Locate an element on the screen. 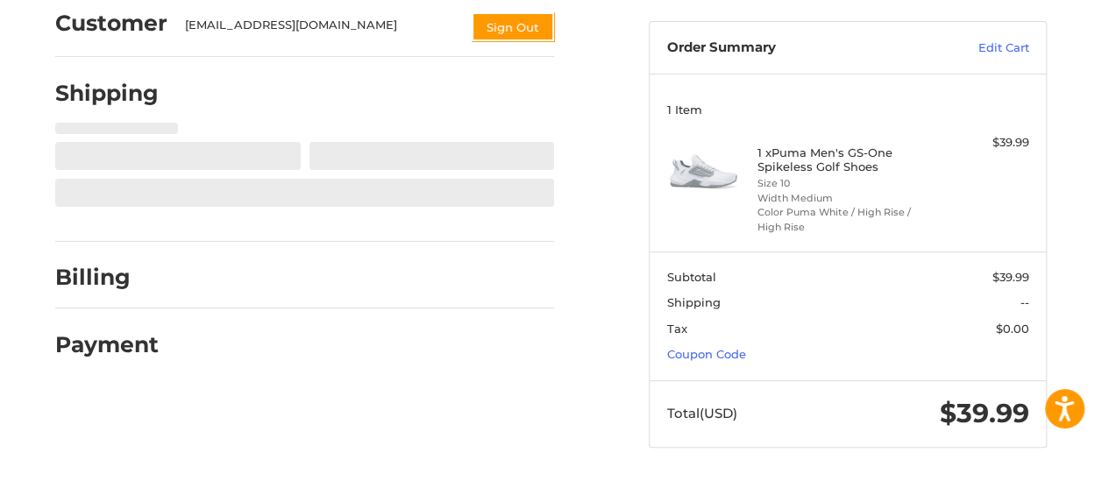  h2: Payment is located at coordinates (107, 345).